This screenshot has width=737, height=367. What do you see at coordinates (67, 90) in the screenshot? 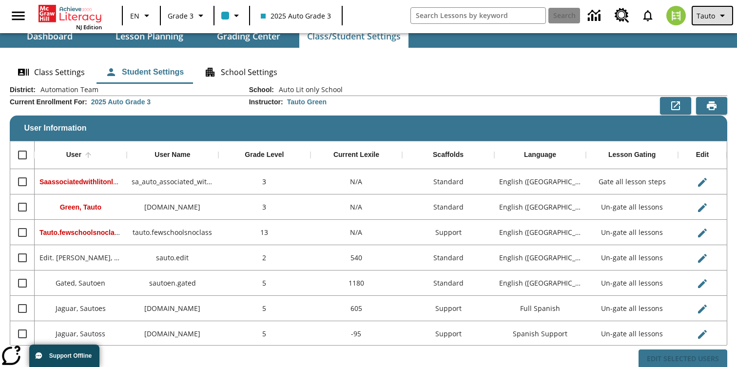
I see `span: Automation Team` at bounding box center [67, 90].